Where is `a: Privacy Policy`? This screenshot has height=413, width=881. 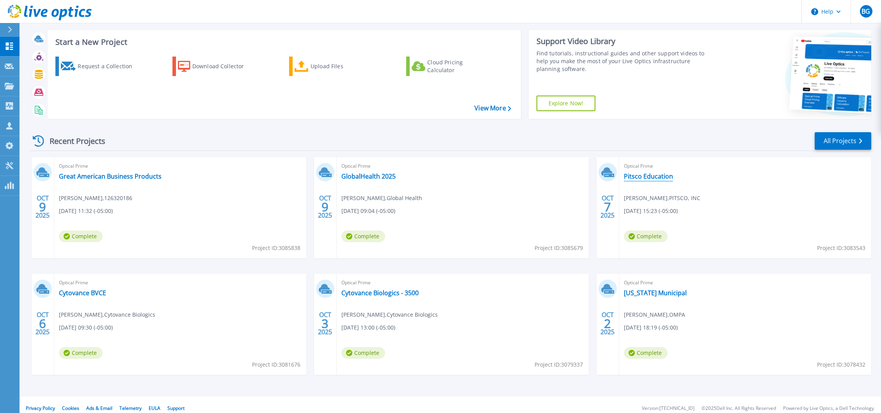 a: Privacy Policy is located at coordinates (40, 408).